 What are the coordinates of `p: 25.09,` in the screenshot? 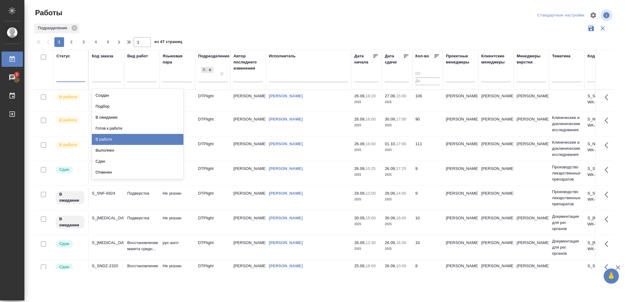 It's located at (360, 266).